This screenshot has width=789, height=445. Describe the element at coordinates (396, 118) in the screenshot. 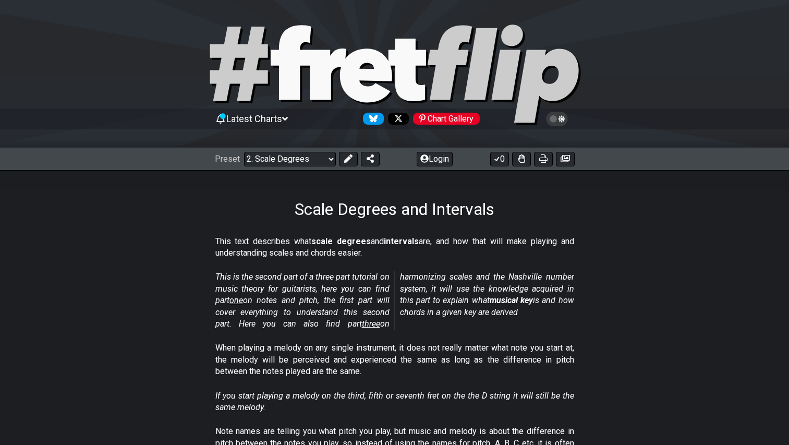

I see `a: Follow #fretflip at X` at that location.